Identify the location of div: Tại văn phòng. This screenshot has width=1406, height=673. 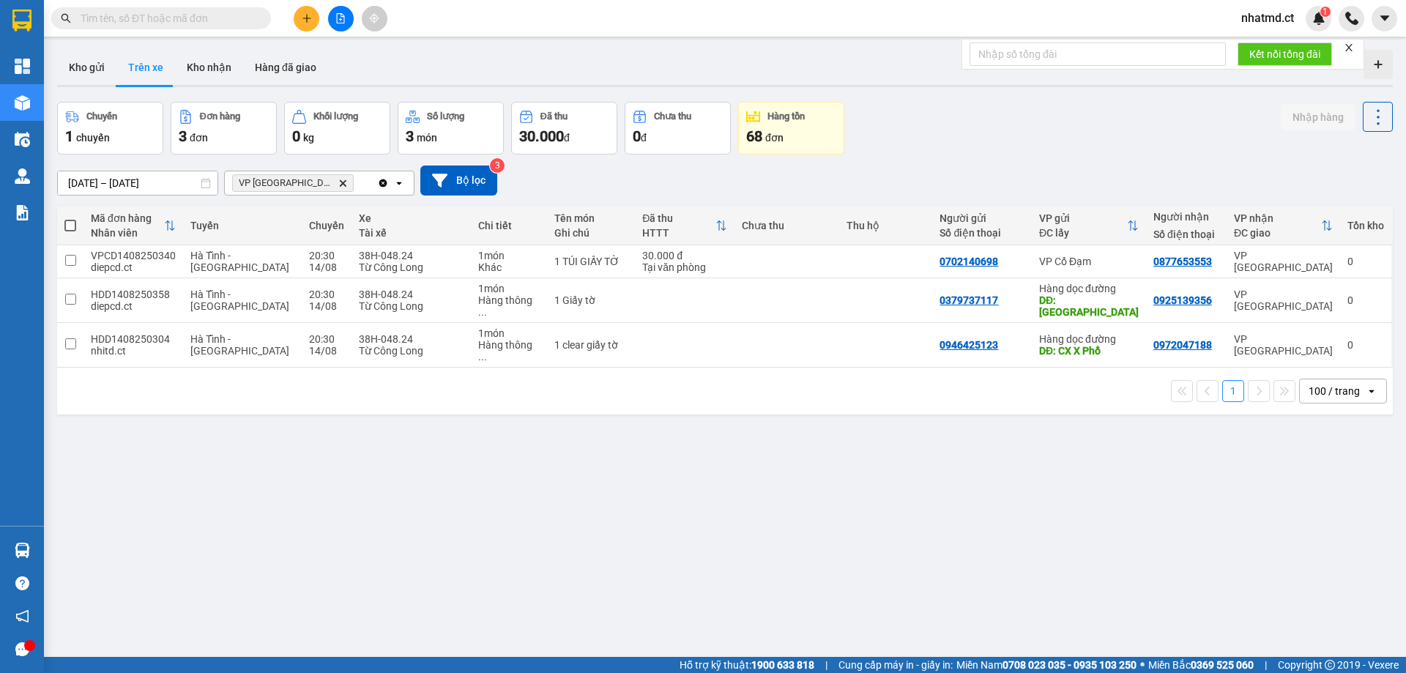
(684, 267).